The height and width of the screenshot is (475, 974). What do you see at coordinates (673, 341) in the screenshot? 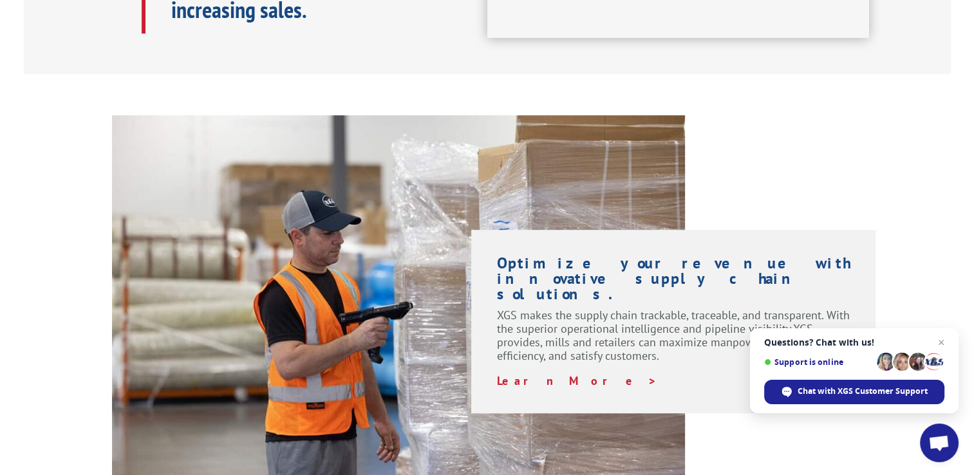
I see `p: XGS makes the supply chain trackable, traceable, and transparent. With the superior operational i...` at bounding box center [673, 341].